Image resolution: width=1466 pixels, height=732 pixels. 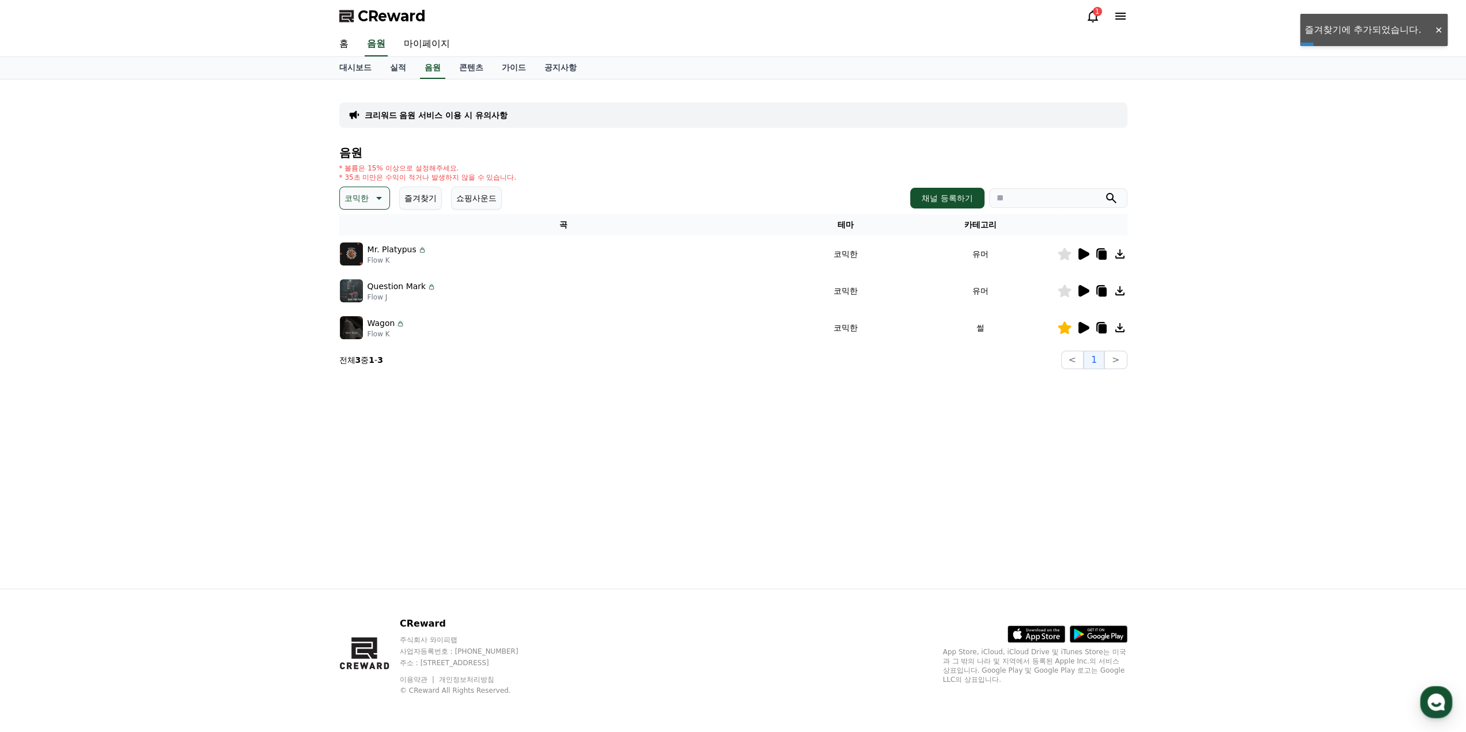 What do you see at coordinates (467, 680) in the screenshot?
I see `a: 개인정보처리방침` at bounding box center [467, 680].